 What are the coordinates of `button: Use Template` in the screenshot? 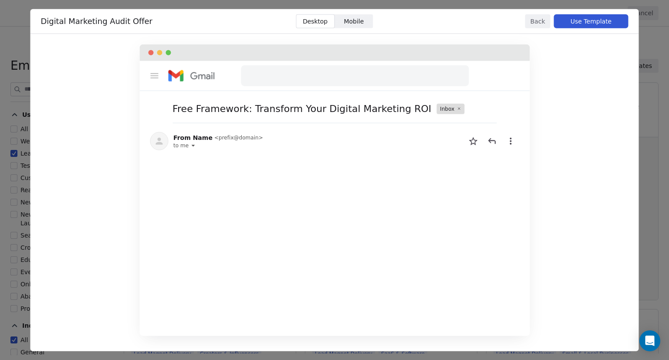 It's located at (591, 21).